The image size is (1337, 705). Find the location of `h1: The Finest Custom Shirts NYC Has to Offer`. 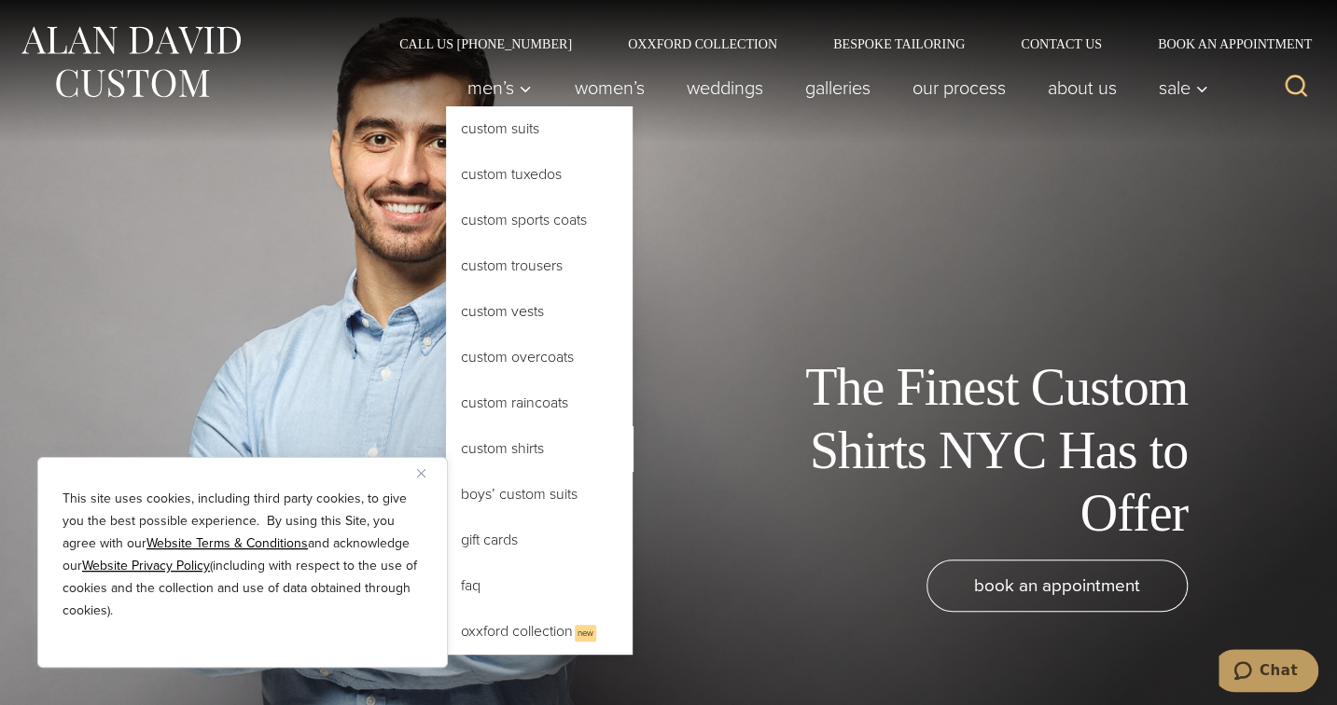

h1: The Finest Custom Shirts NYC Has to Offer is located at coordinates (978, 451).